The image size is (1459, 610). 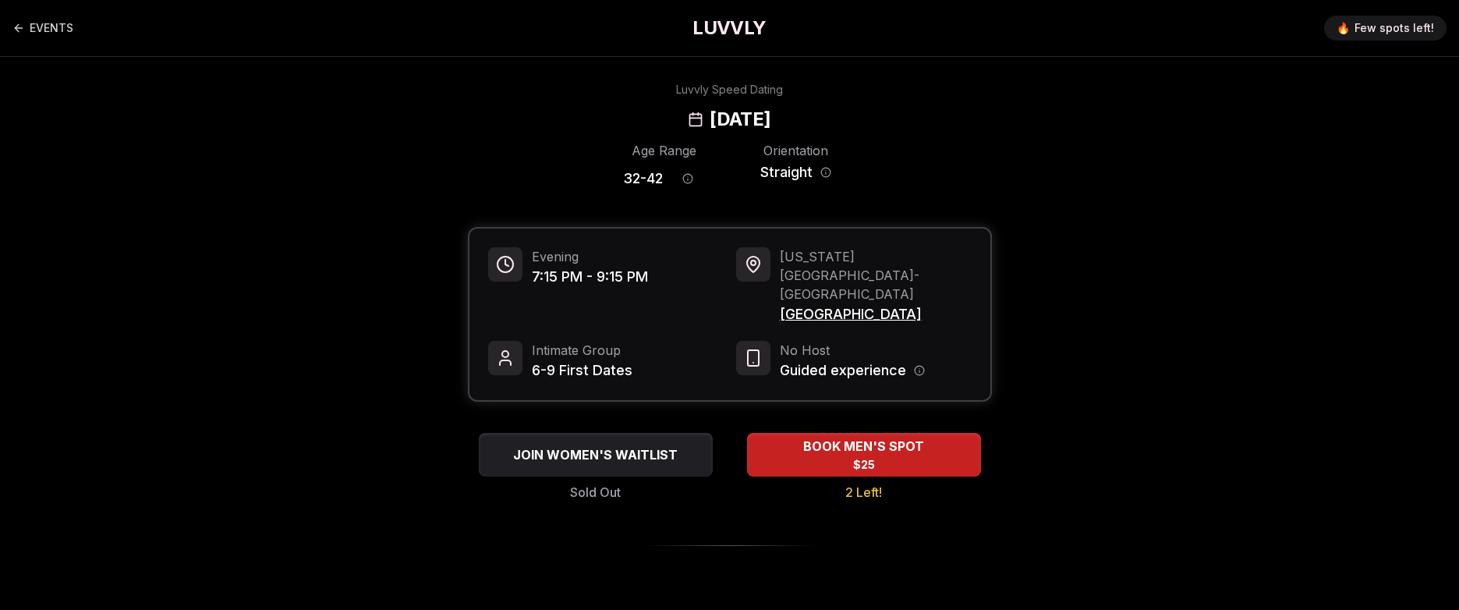 I want to click on h1: LUVVLY, so click(x=729, y=28).